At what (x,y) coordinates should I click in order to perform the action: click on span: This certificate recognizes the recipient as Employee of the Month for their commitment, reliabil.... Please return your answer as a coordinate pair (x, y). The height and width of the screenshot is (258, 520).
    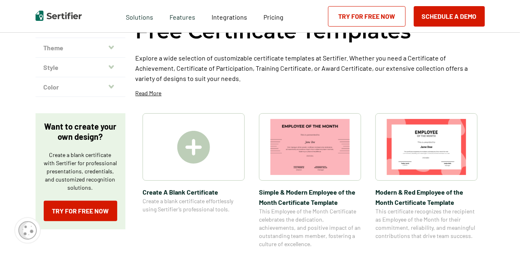
    Looking at the image, I should click on (427, 223).